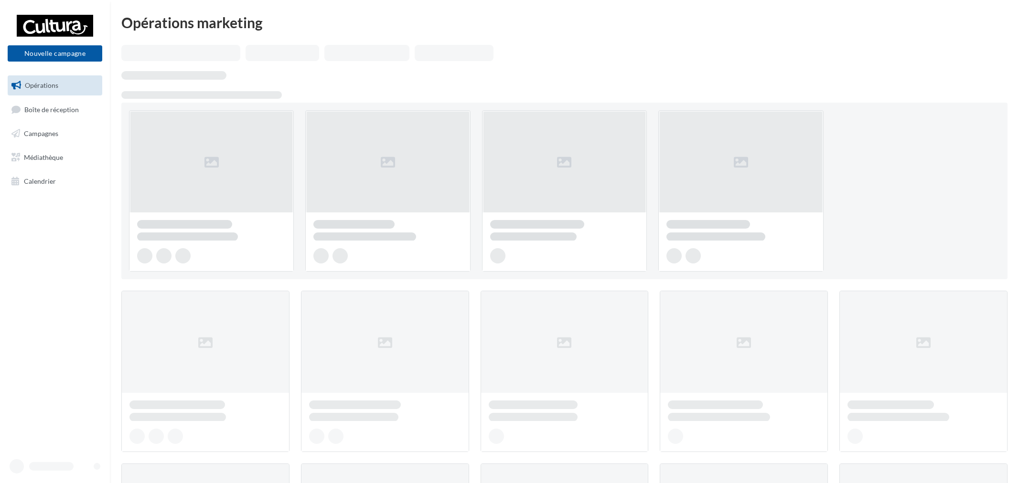  What do you see at coordinates (41, 133) in the screenshot?
I see `span: Campagnes` at bounding box center [41, 133].